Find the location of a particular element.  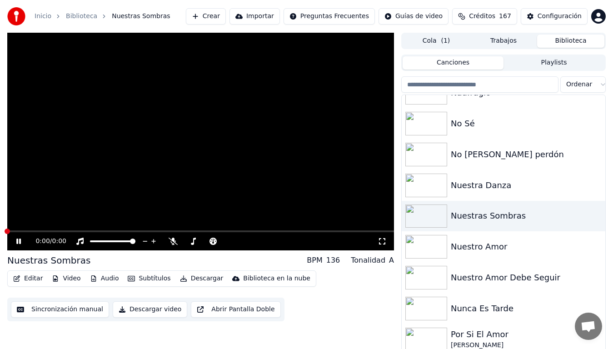

div: No Sé is located at coordinates (526, 124).